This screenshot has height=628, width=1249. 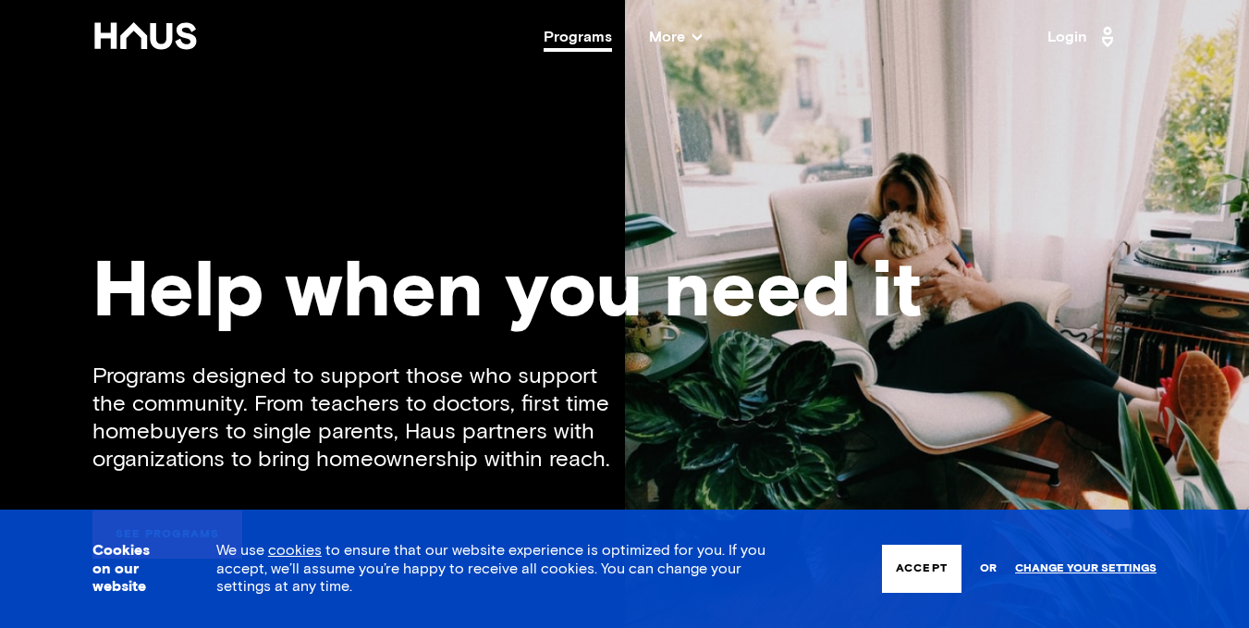 What do you see at coordinates (624, 293) in the screenshot?
I see `div: Help when you need it` at bounding box center [624, 293].